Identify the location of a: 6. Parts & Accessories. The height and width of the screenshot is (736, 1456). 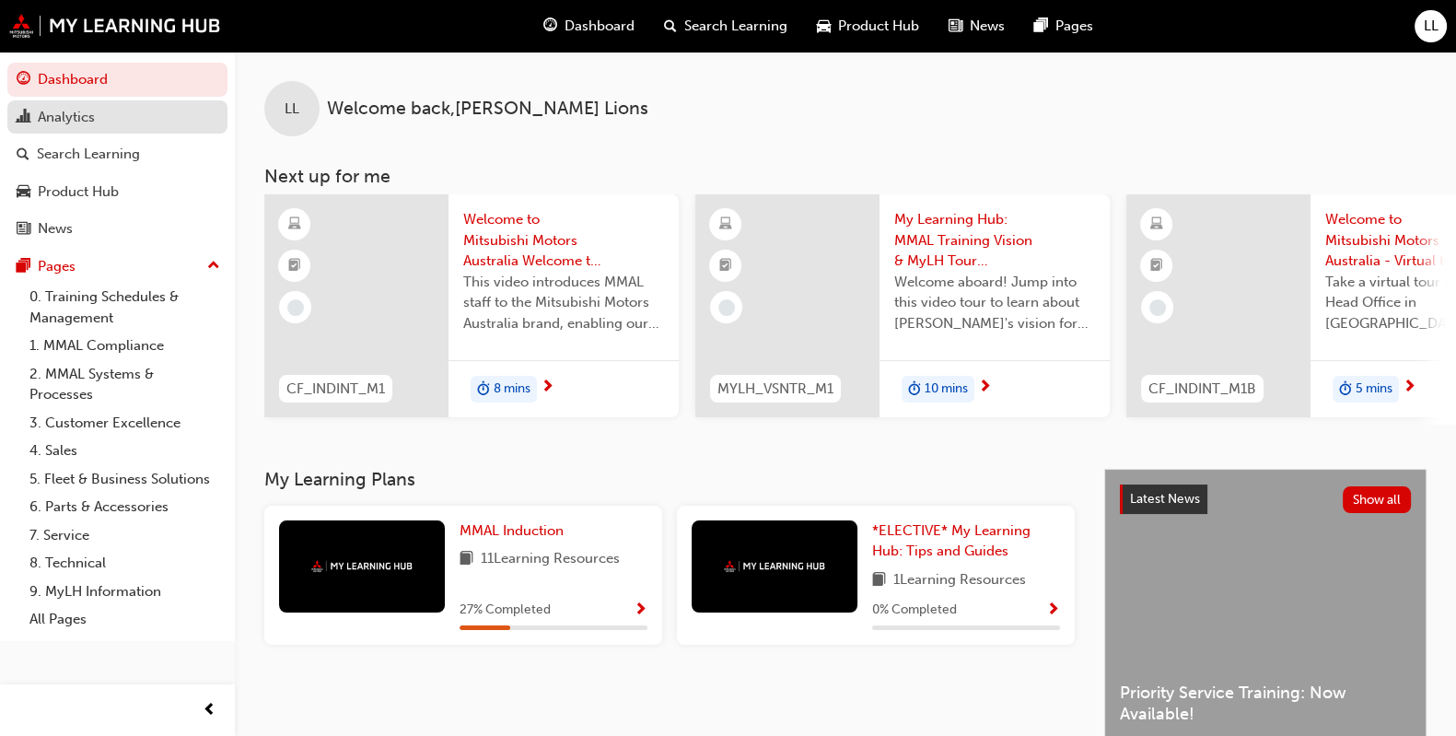
(124, 506).